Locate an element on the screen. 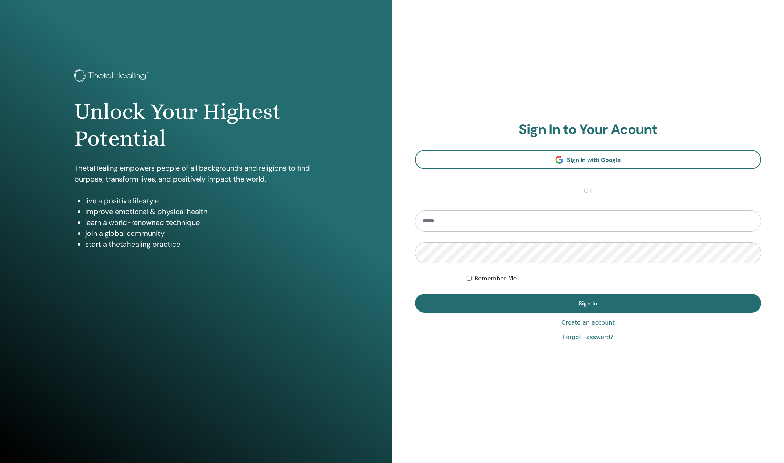 The height and width of the screenshot is (463, 784). li: start a thetahealing practice is located at coordinates (201, 244).